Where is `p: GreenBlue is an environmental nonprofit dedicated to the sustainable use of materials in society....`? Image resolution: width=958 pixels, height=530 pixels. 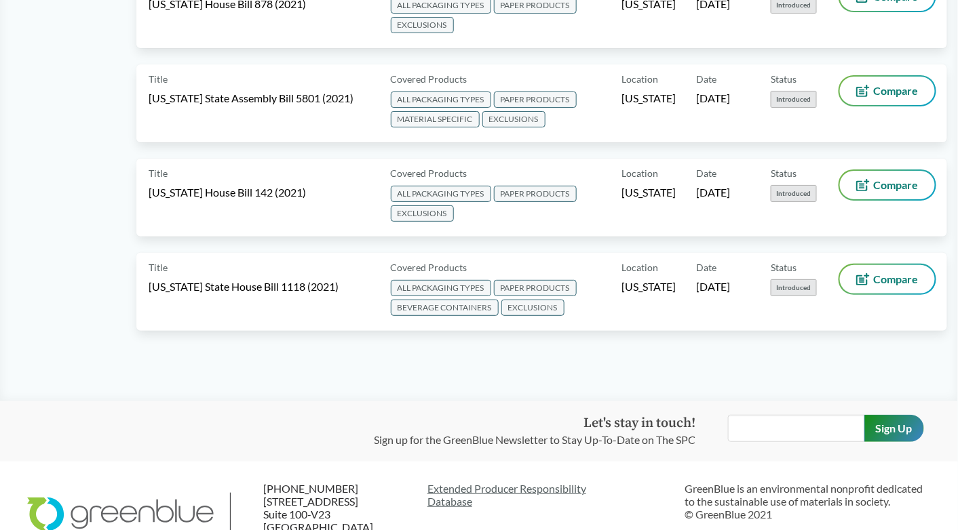 p: GreenBlue is an environmental nonprofit dedicated to the sustainable use of materials in society.... is located at coordinates (807, 502).